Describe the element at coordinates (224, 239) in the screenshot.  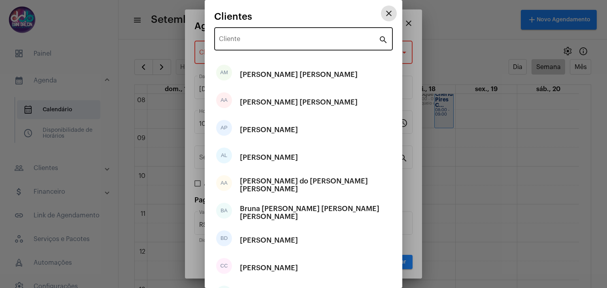
I see `div: BD` at that location.